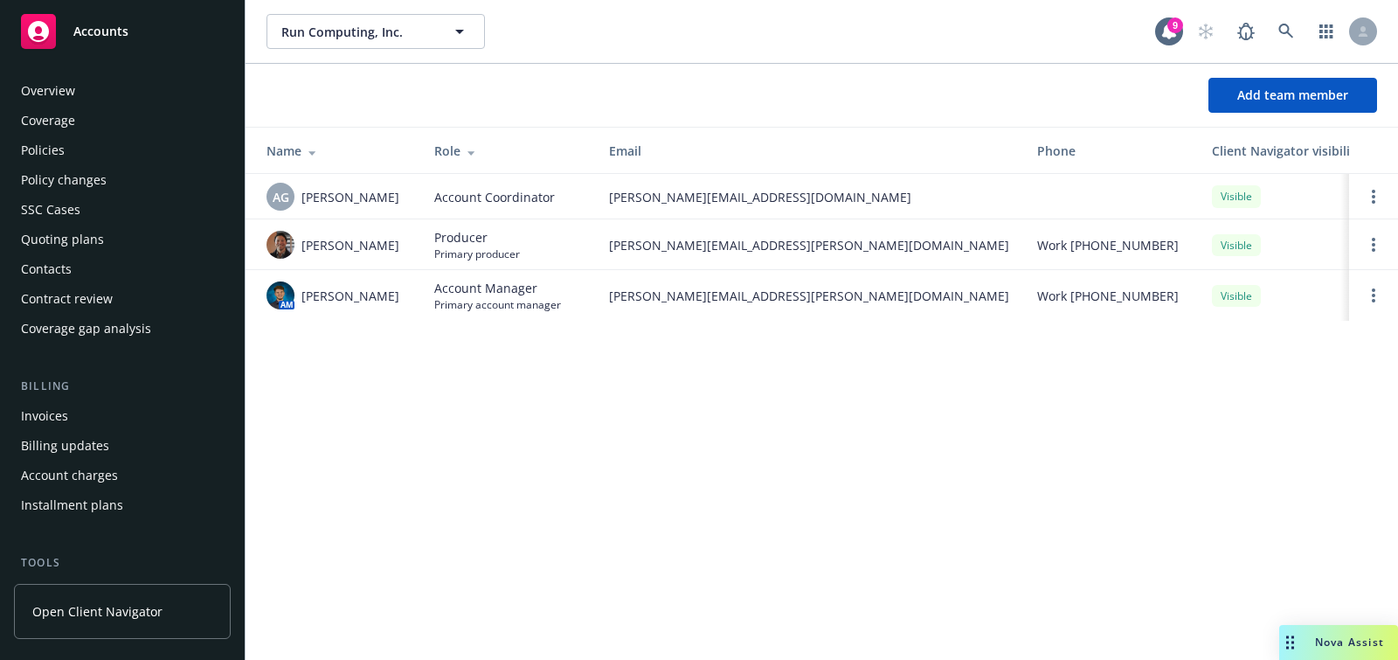 The height and width of the screenshot is (660, 1398). What do you see at coordinates (122, 329) in the screenshot?
I see `a: Coverage gap analysis` at bounding box center [122, 329].